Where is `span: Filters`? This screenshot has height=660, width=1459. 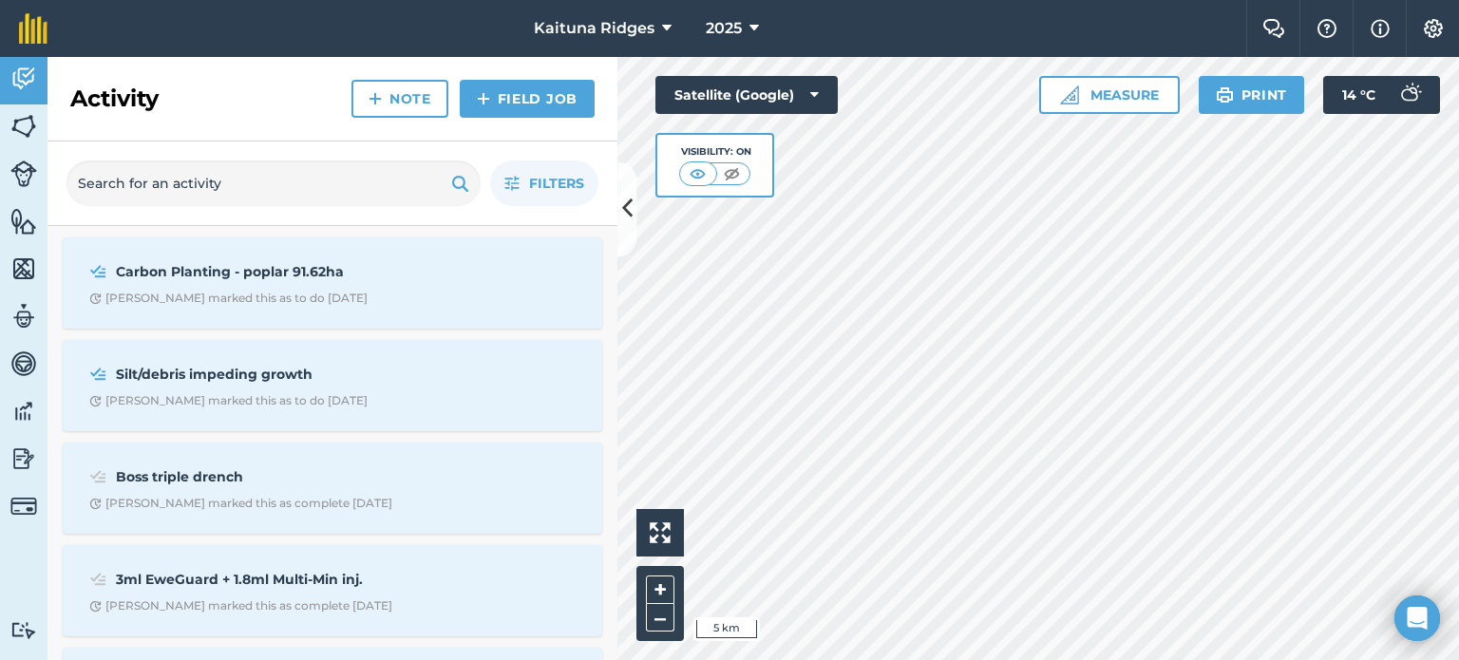
span: Filters is located at coordinates (557, 183).